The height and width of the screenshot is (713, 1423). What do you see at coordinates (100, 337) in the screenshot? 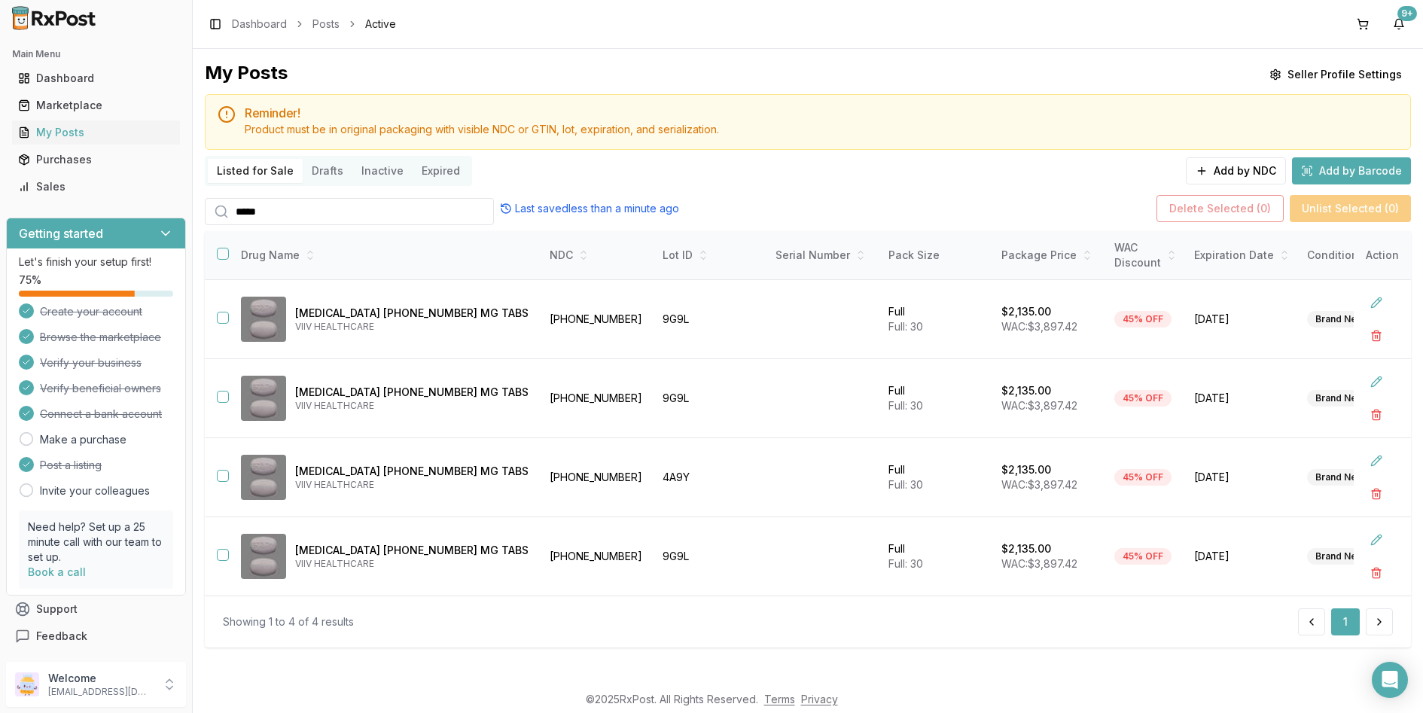
I see `span: Browse the marketplace` at bounding box center [100, 337].